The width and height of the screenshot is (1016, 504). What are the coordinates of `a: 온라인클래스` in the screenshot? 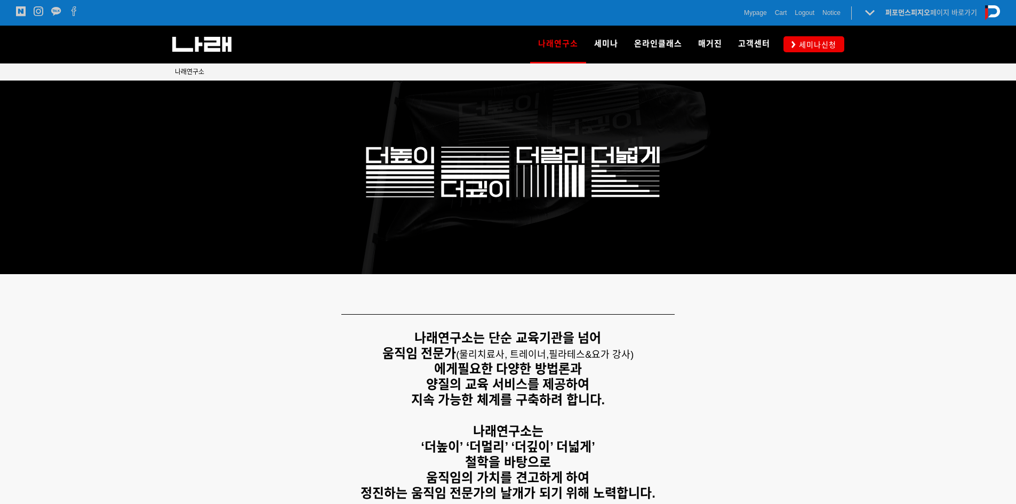 It's located at (658, 44).